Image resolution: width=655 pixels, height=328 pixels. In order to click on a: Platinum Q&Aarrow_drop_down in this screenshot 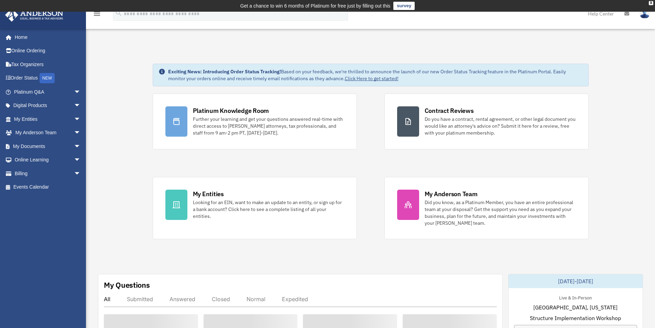, I will do `click(48, 92)`.